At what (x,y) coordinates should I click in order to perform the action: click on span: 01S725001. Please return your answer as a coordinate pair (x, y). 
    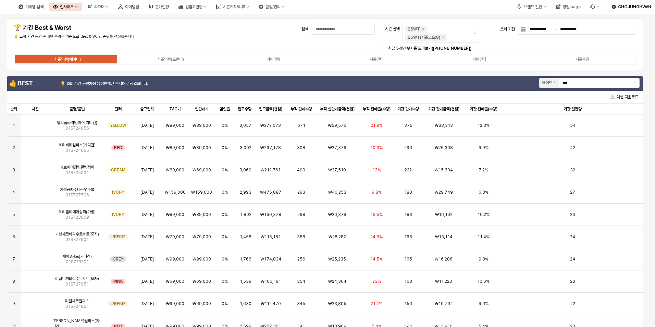
    Looking at the image, I should click on (77, 173).